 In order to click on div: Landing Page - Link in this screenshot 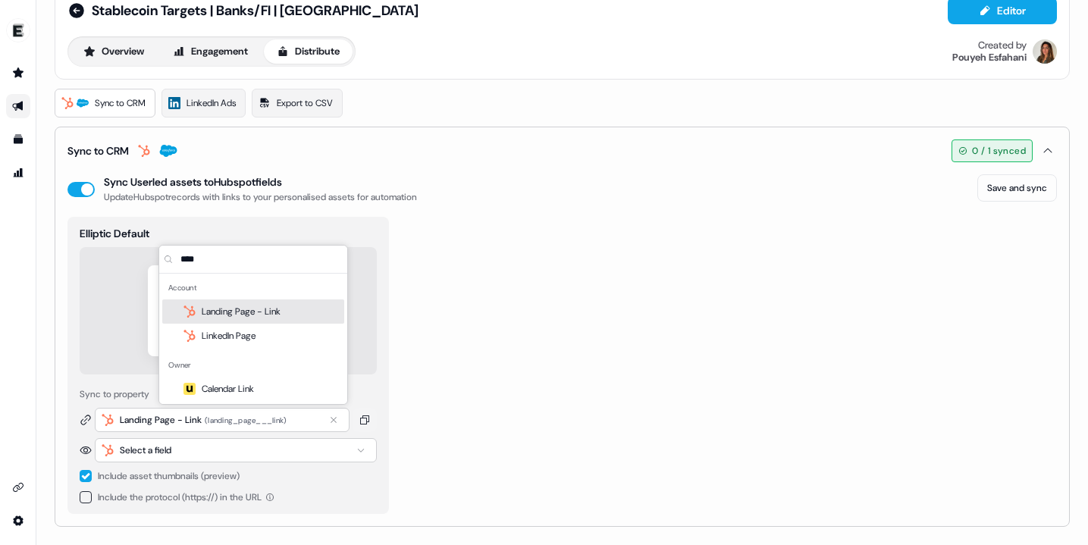, I will do `click(161, 420)`.